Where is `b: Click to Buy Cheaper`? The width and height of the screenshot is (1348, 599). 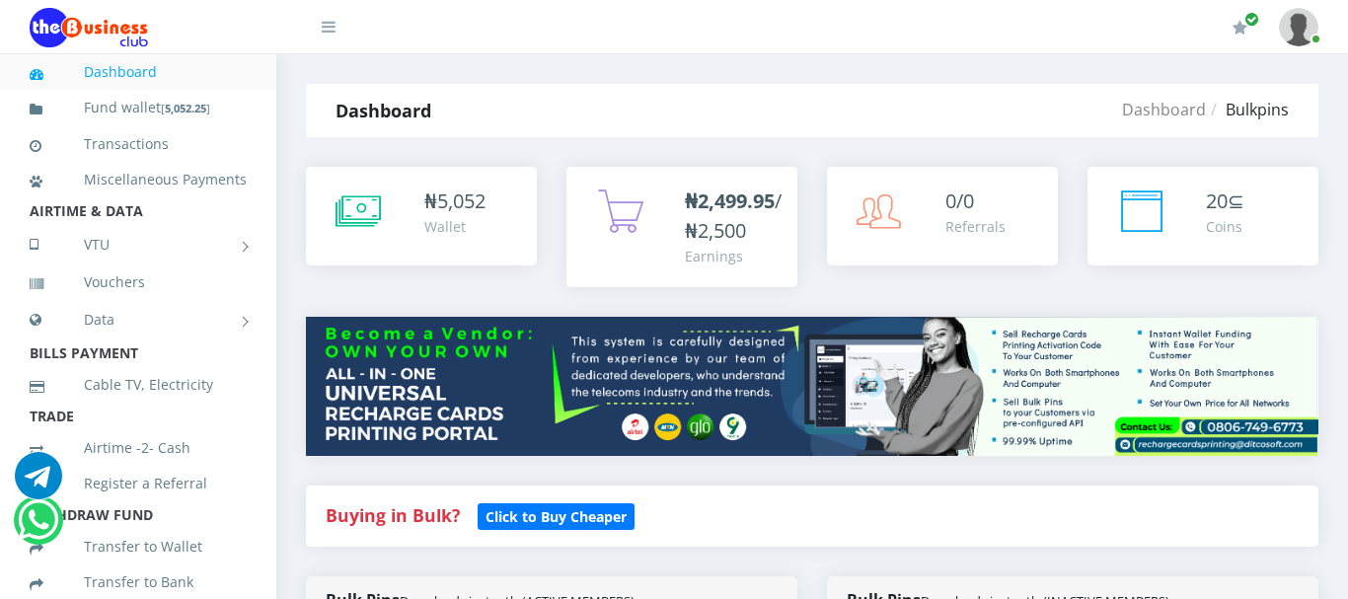
b: Click to Buy Cheaper is located at coordinates (556, 516).